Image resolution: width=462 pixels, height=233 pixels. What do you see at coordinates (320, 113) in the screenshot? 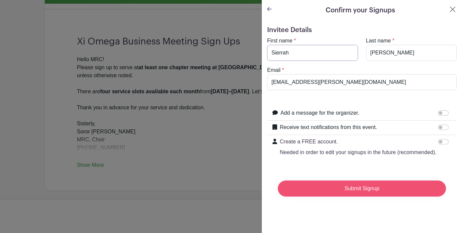
I see `label: Add a message for the organizer.` at bounding box center [320, 113].